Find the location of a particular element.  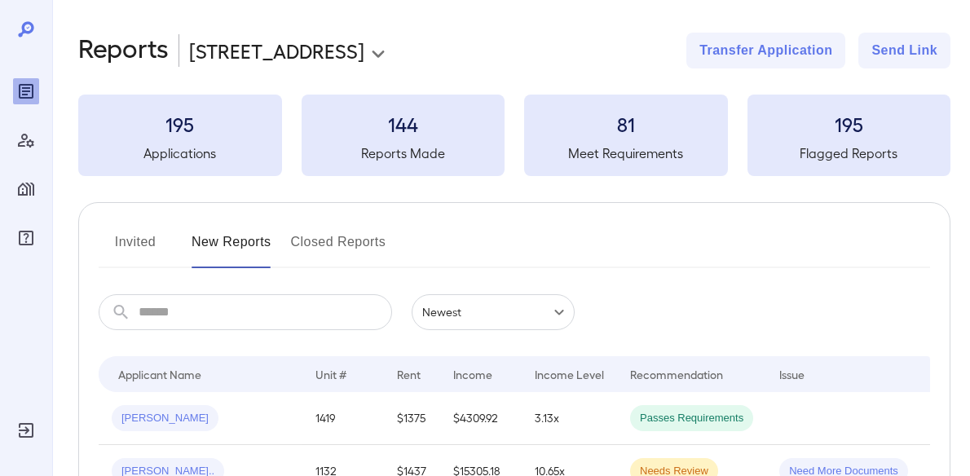

div: Issue is located at coordinates (793, 374).